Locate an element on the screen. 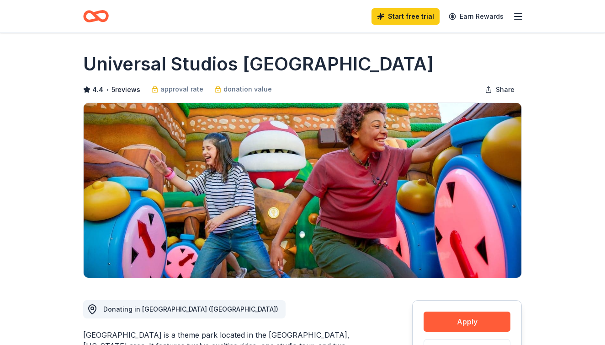 This screenshot has height=345, width=605. button: Share is located at coordinates (500, 90).